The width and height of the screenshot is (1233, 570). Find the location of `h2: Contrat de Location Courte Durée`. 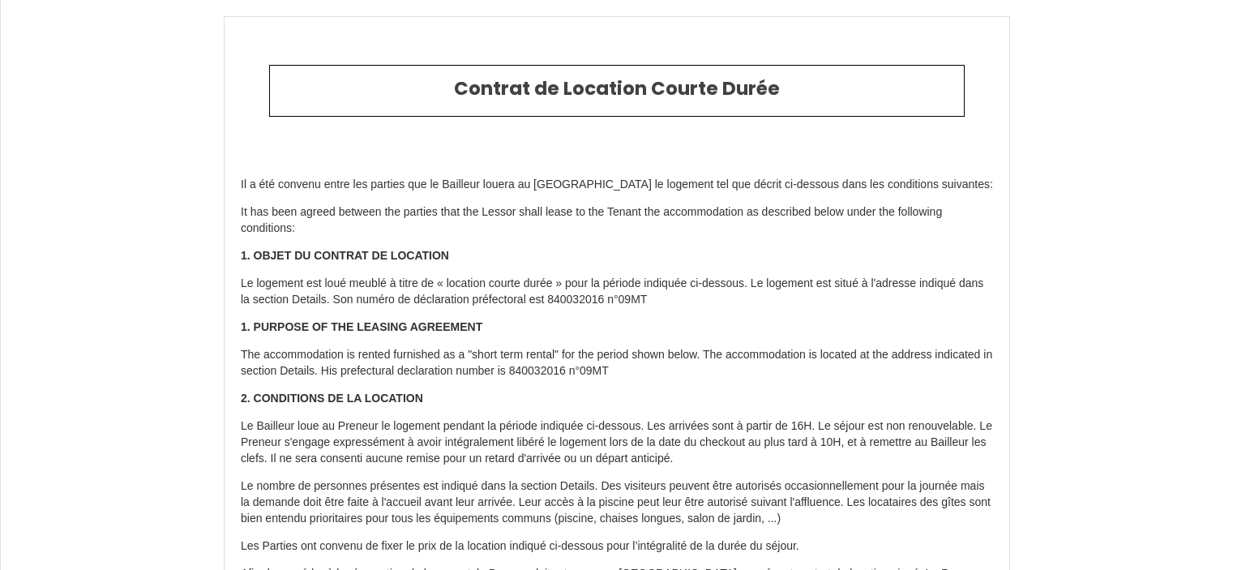

h2: Contrat de Location Courte Durée is located at coordinates (617, 89).